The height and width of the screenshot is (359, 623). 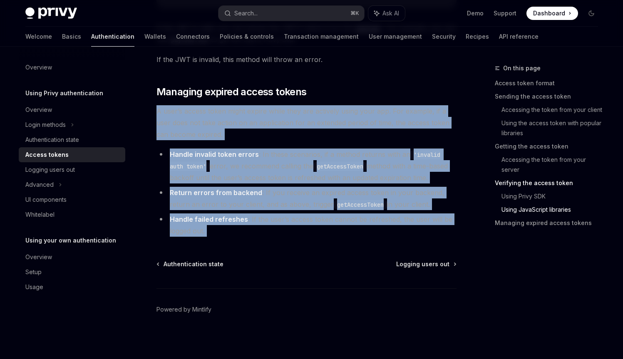 I want to click on a: API reference, so click(x=519, y=37).